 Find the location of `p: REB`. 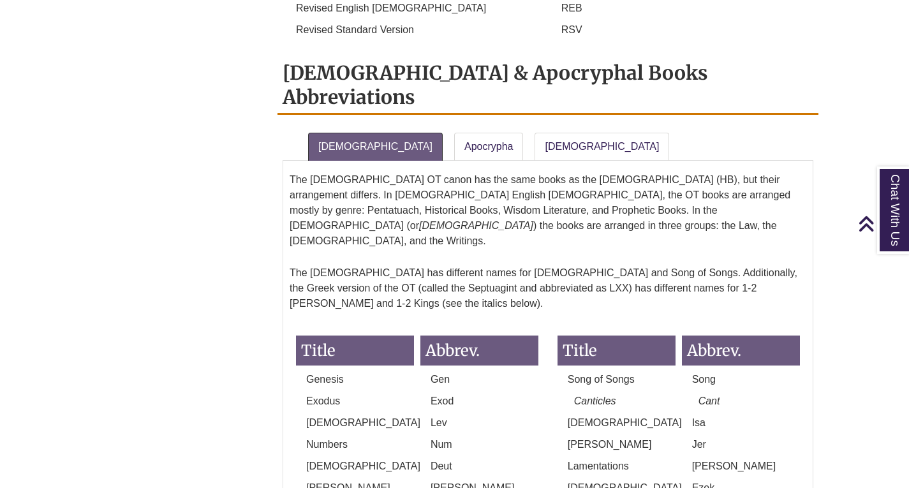

p: REB is located at coordinates (681, 8).